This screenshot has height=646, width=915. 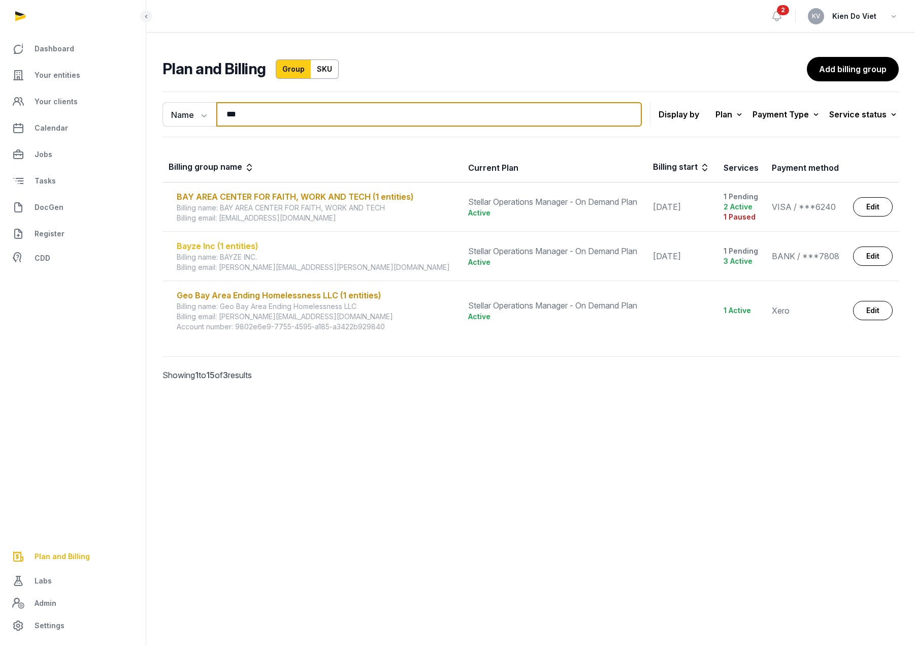 I want to click on span: Dashboard, so click(x=54, y=49).